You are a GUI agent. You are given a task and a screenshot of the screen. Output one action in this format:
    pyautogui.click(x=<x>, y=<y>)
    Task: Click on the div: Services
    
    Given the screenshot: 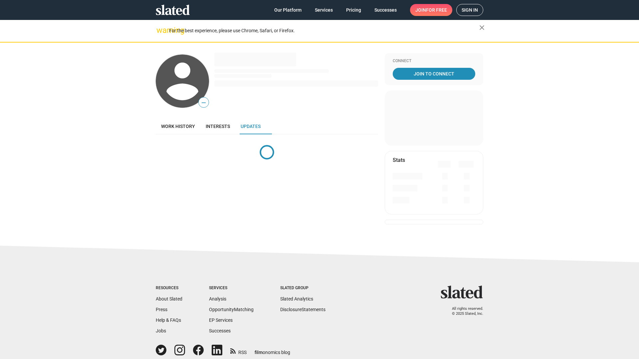 What is the action you would take?
    pyautogui.click(x=231, y=289)
    